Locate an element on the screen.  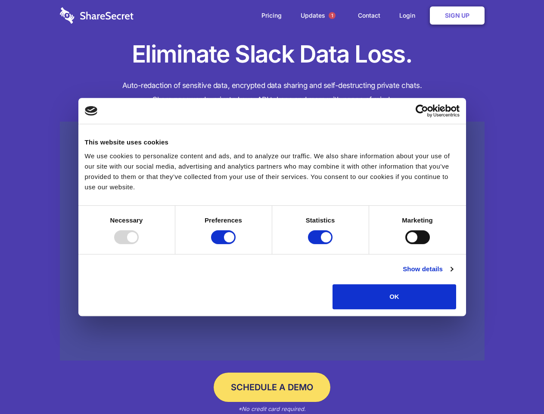
strong: Preferences is located at coordinates (223, 220).